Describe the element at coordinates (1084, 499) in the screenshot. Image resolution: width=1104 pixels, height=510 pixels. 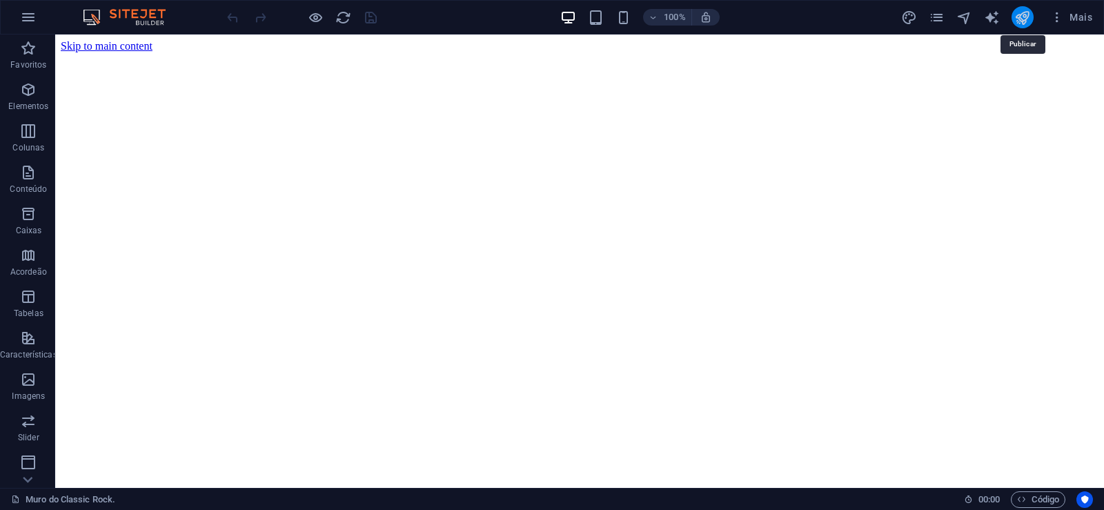
I see `button: Usercentrics` at that location.